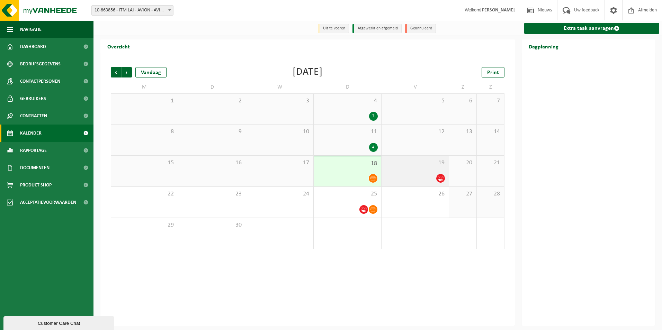  I want to click on div: Customer Care Chat, so click(55, 8).